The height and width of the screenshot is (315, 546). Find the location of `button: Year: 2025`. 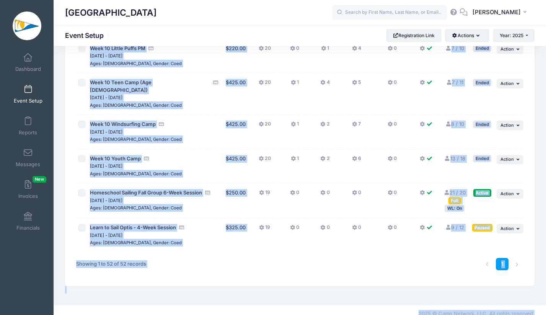

button: Year: 2025 is located at coordinates (513, 36).